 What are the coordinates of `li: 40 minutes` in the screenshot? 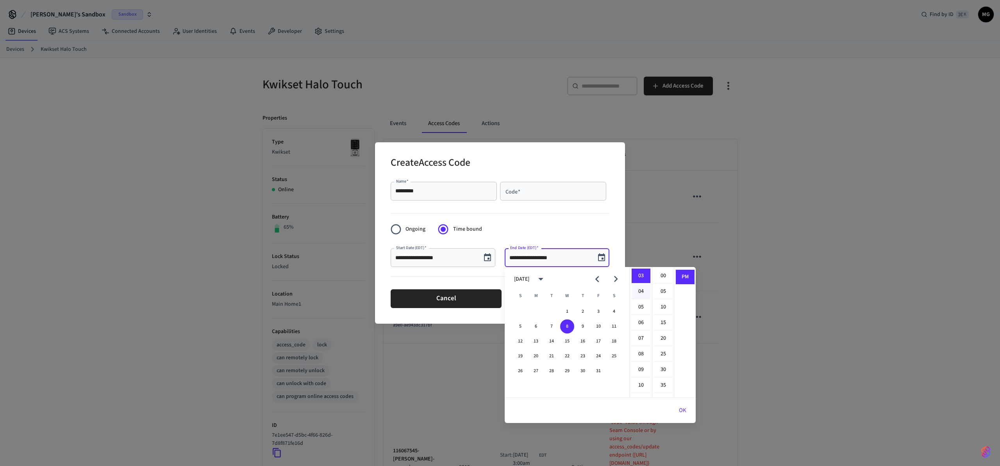 It's located at (663, 401).